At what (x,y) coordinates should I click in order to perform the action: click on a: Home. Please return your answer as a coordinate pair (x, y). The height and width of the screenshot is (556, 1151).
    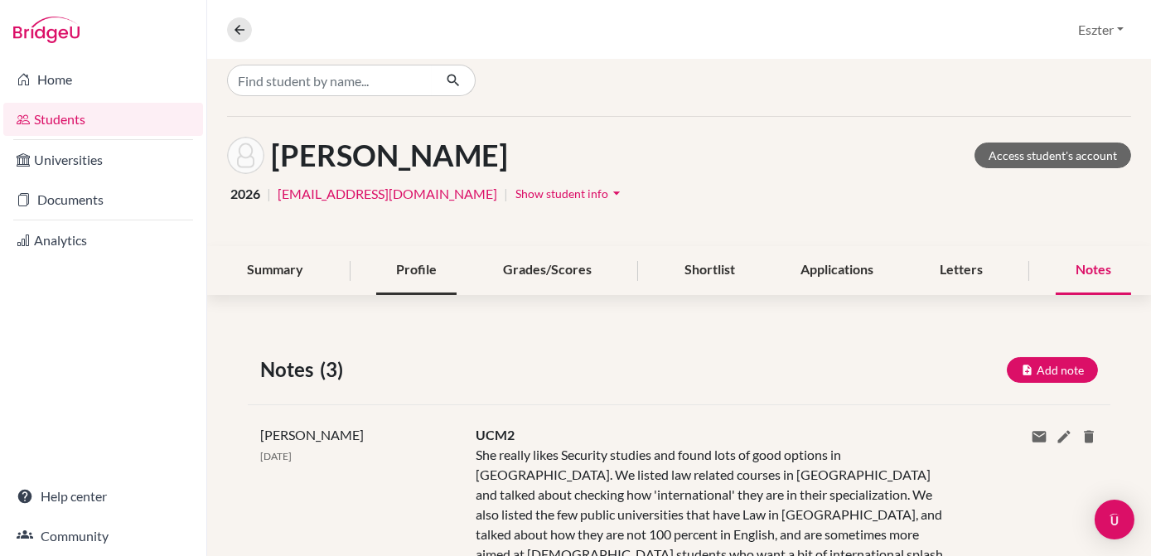
    Looking at the image, I should click on (103, 80).